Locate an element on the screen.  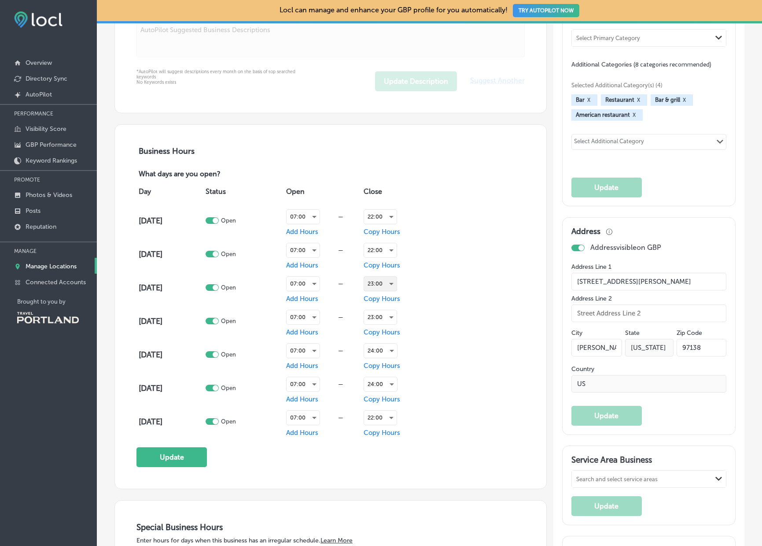
p: GBP Performance is located at coordinates (51, 144).